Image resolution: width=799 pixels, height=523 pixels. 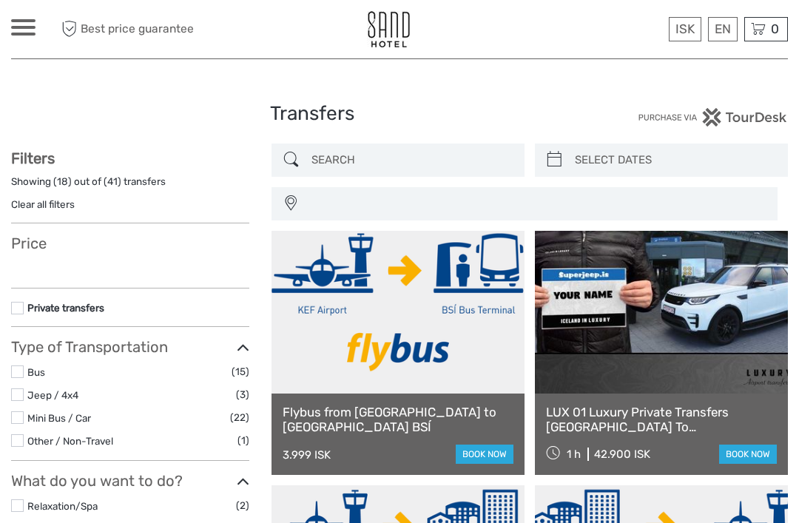 What do you see at coordinates (243, 440) in the screenshot?
I see `span: (1)` at bounding box center [243, 440].